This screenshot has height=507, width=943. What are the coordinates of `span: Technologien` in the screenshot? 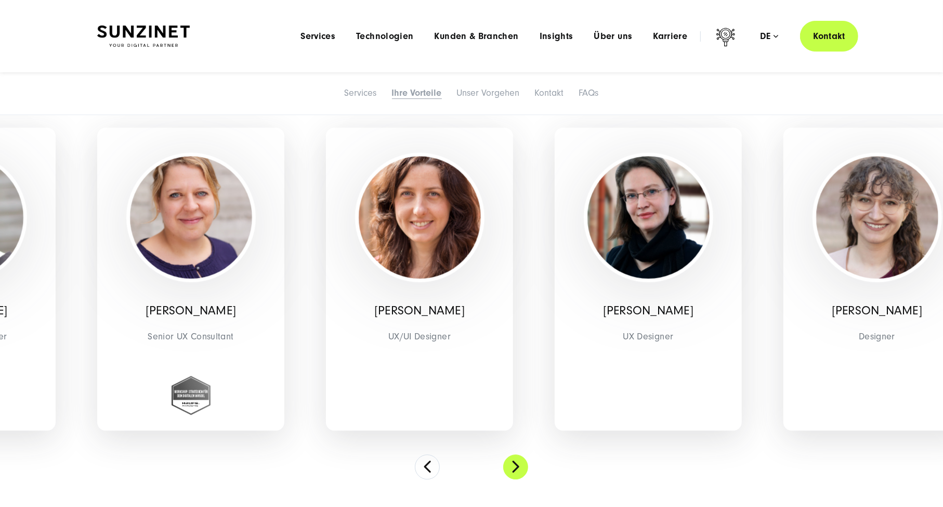 It's located at (385, 36).